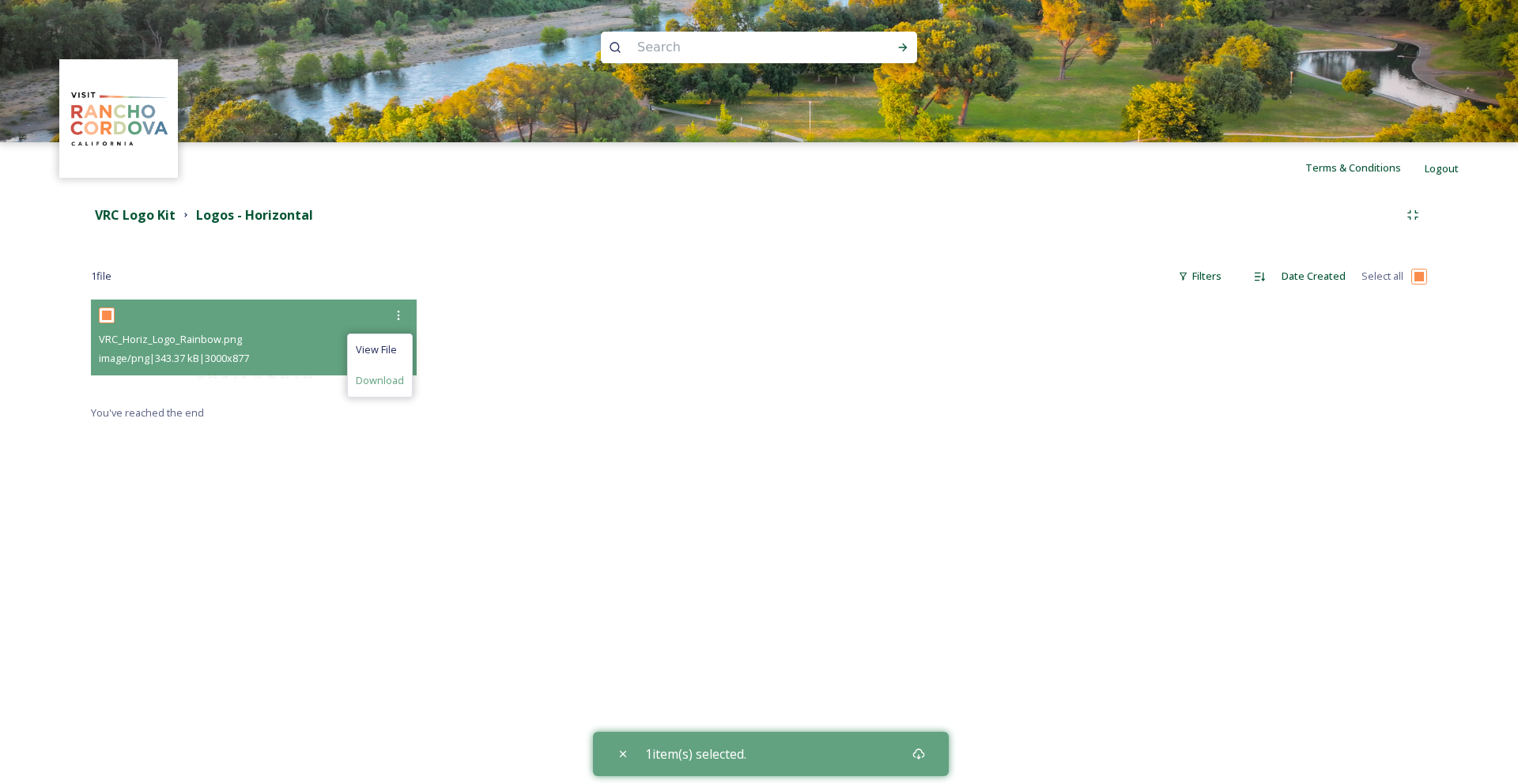  I want to click on span: Terms & Conditions, so click(1353, 168).